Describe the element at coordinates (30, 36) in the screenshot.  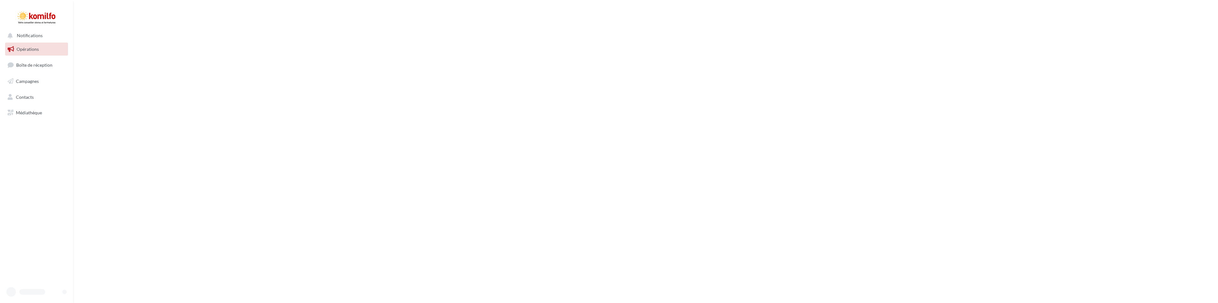
I see `span: Notifications` at that location.